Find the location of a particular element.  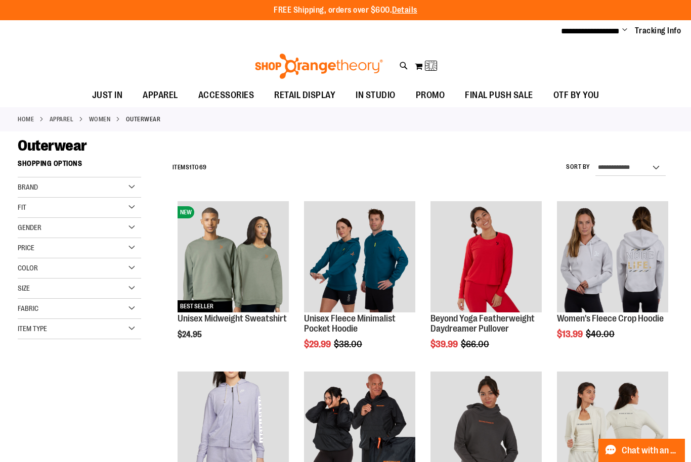

img: Product image for Womens Fleece Crop Hoodie is located at coordinates (612, 257).